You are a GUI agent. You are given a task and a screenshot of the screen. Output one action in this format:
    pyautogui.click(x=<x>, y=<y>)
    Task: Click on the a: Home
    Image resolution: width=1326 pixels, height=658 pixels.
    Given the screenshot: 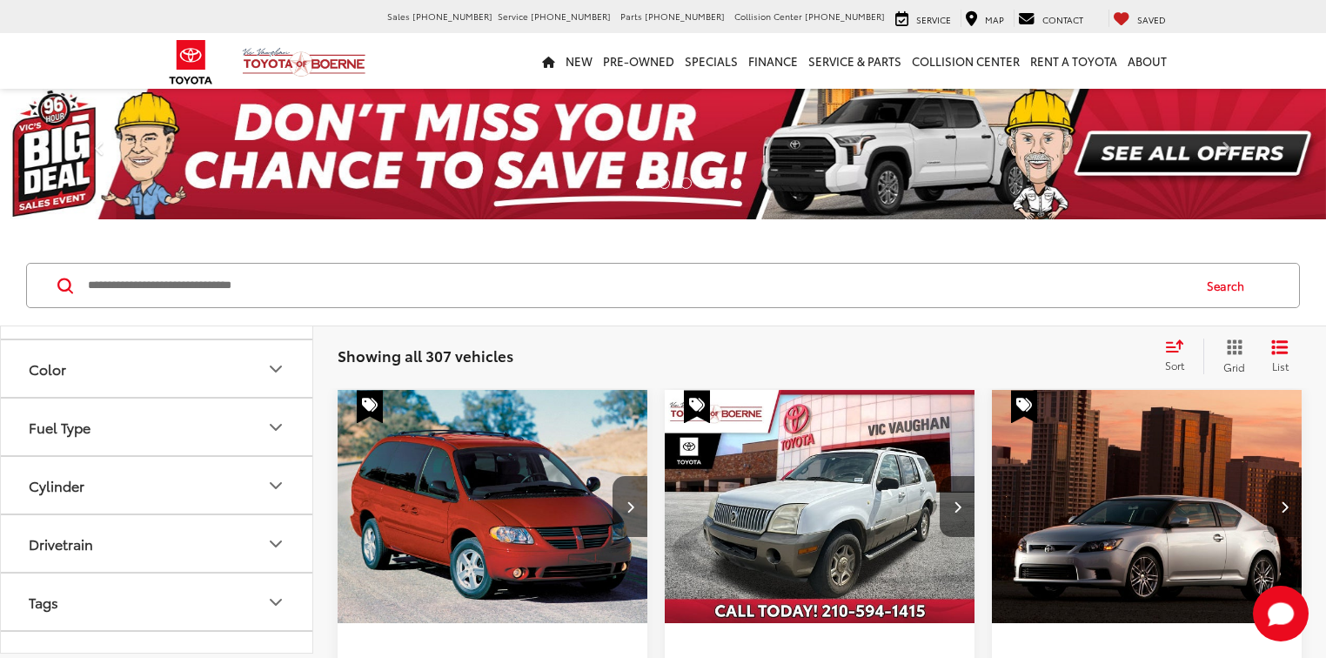 What is the action you would take?
    pyautogui.click(x=548, y=61)
    